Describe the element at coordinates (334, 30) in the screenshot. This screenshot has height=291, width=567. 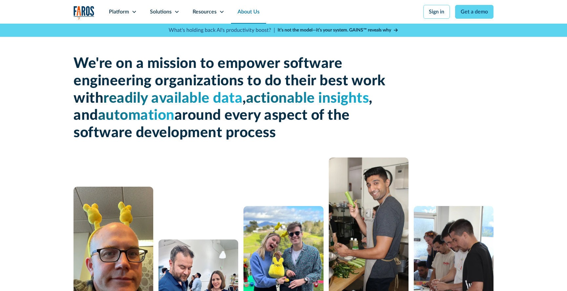
I see `strong: It’s not the model—it’s your system. GAINS™ reveals why` at that location.